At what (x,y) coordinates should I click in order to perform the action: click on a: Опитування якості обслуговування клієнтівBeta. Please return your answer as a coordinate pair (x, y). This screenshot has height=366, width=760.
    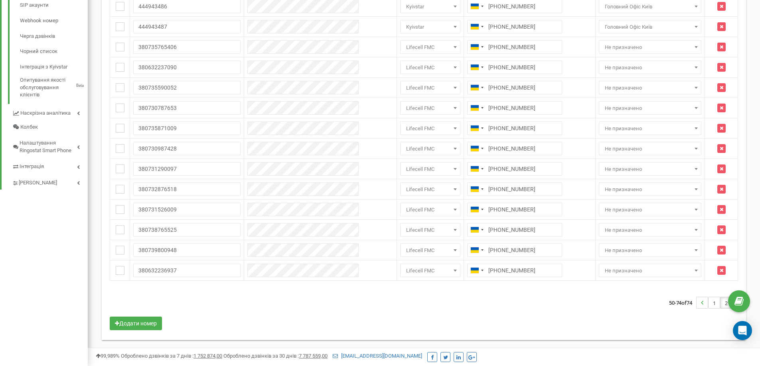
    Looking at the image, I should click on (54, 87).